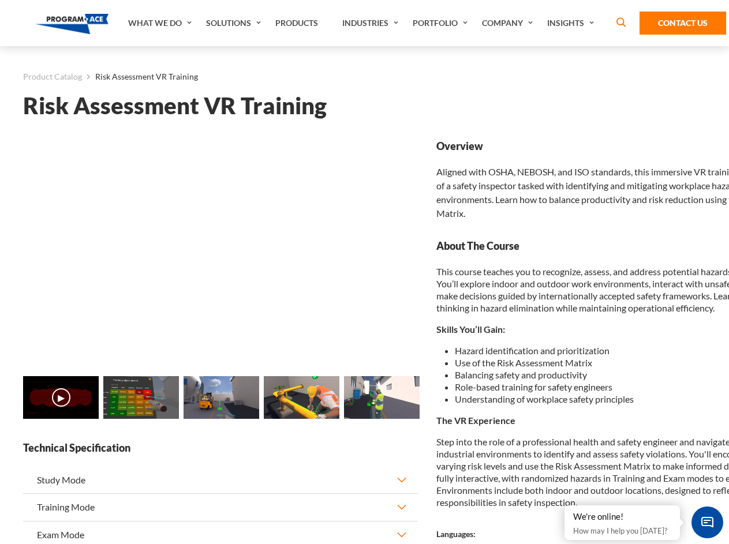 The width and height of the screenshot is (729, 544). I want to click on span: Chat Widget, so click(707, 522).